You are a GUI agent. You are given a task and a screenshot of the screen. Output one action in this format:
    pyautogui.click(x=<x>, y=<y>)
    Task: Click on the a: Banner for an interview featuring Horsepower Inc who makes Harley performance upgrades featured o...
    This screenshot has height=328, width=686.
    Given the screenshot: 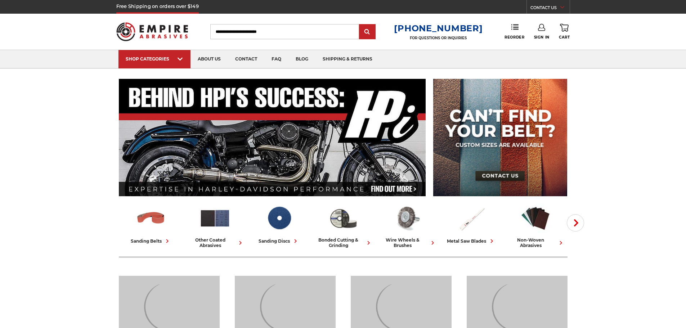 What is the action you would take?
    pyautogui.click(x=272, y=138)
    